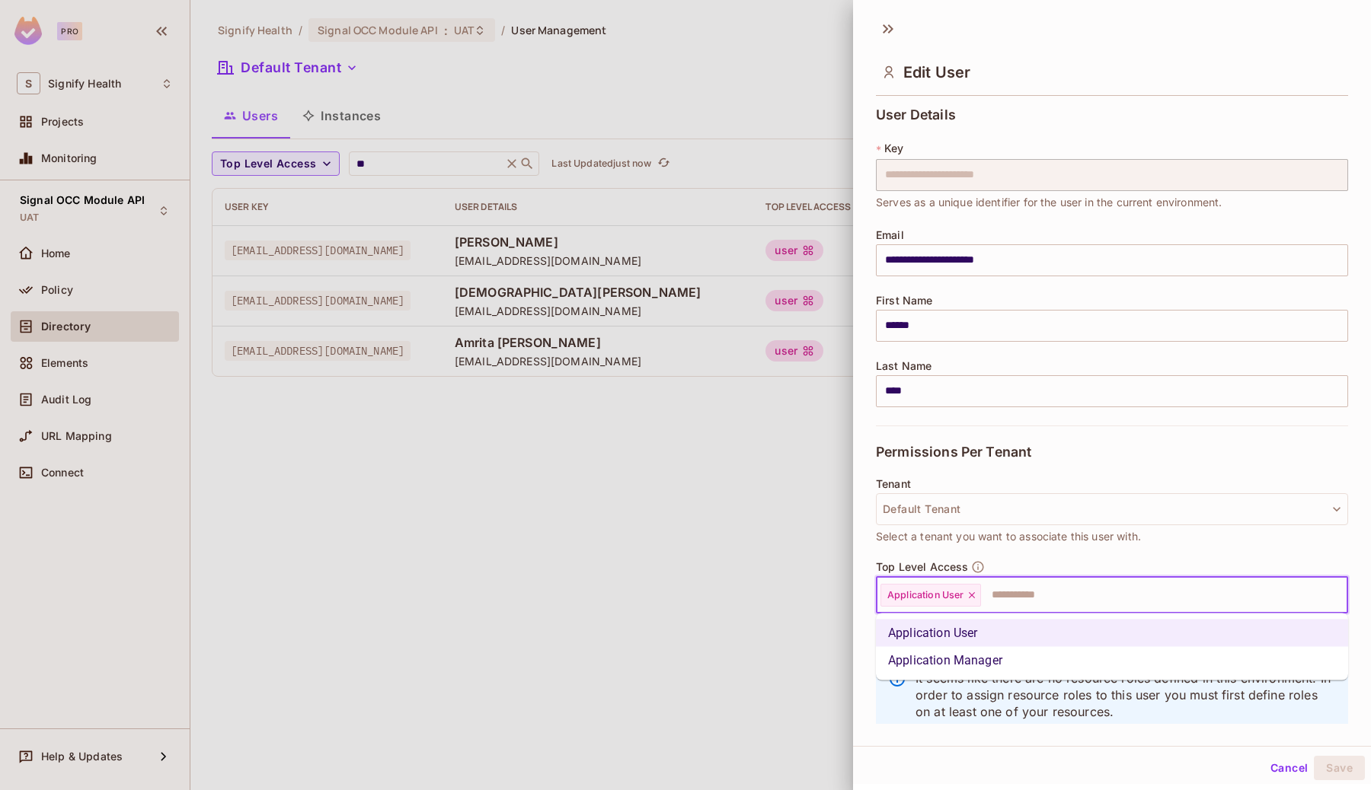 Image resolution: width=1371 pixels, height=790 pixels. What do you see at coordinates (1008, 537) in the screenshot?
I see `span: Select a tenant you want to associate this user with.` at bounding box center [1008, 537].